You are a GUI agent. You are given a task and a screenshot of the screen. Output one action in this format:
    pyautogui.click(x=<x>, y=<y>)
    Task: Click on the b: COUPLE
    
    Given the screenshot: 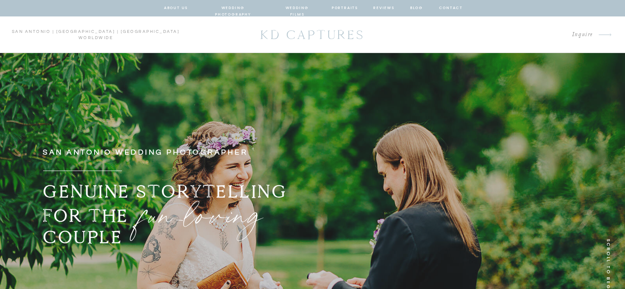 What is the action you would take?
    pyautogui.click(x=83, y=237)
    